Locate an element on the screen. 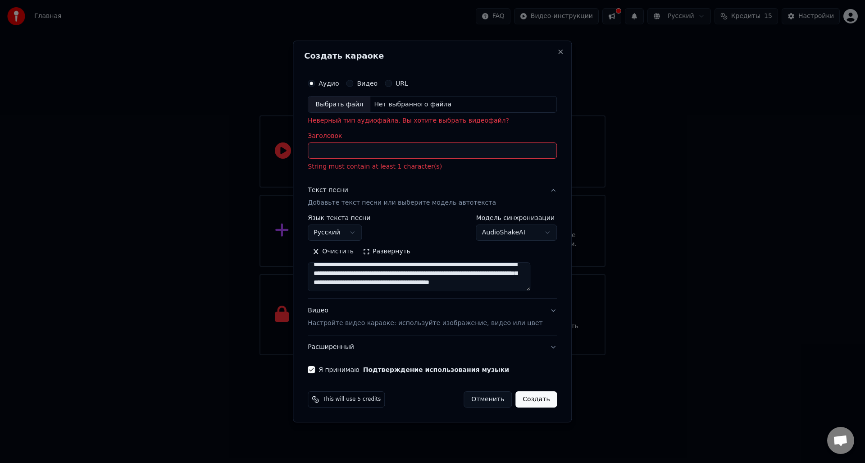 The image size is (865, 463). button: ВидеоНастройте видео караоке: используйте изображение, видео или цвет is located at coordinates (432, 317).